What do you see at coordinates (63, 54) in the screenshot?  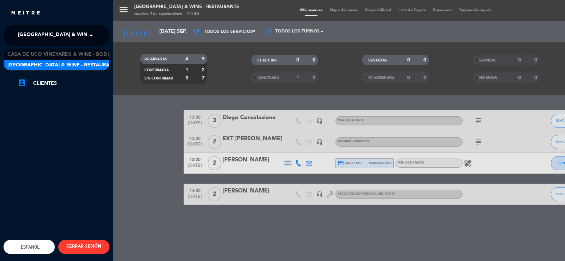 I see `span: Casa de Uco Vineyards & Wine - Bodega` at bounding box center [63, 54].